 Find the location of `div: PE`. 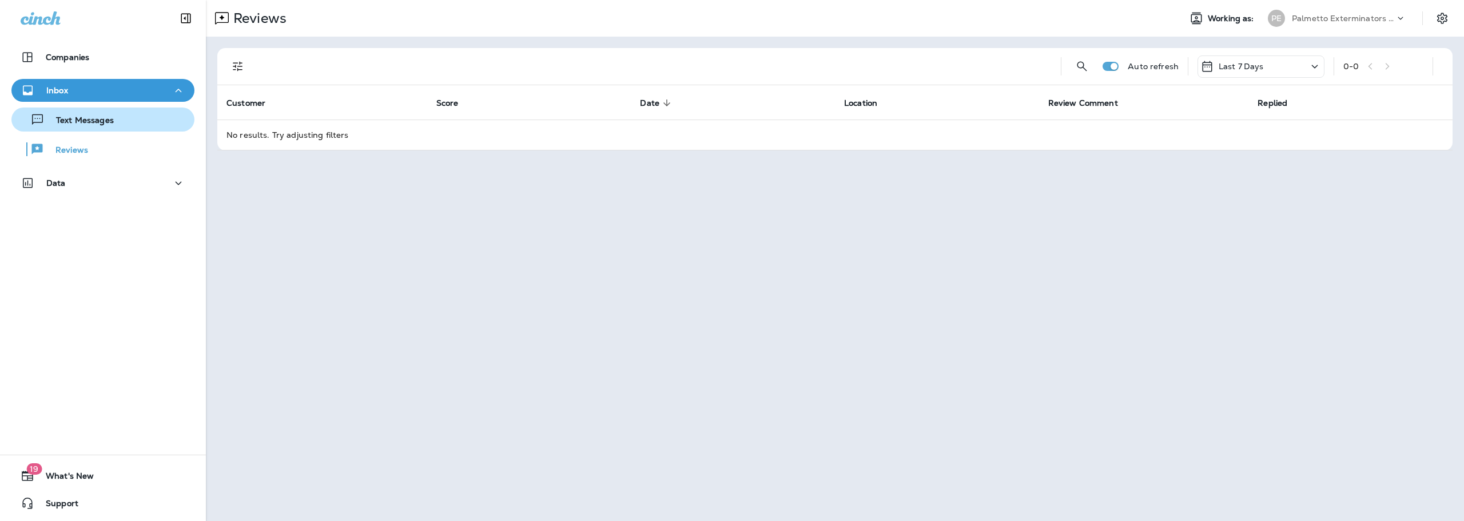

div: PE is located at coordinates (1277, 18).